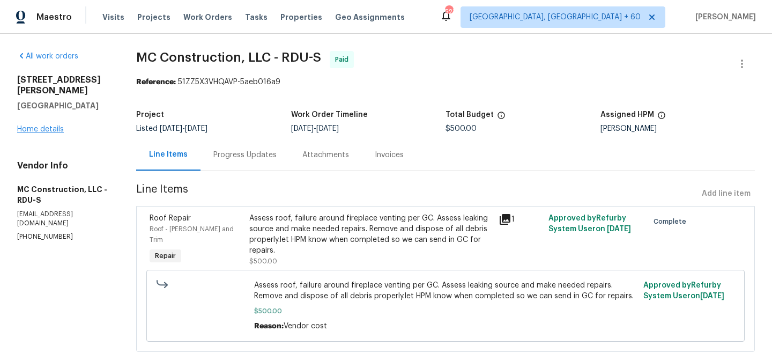  Describe the element at coordinates (301, 17) in the screenshot. I see `span: Properties` at that location.